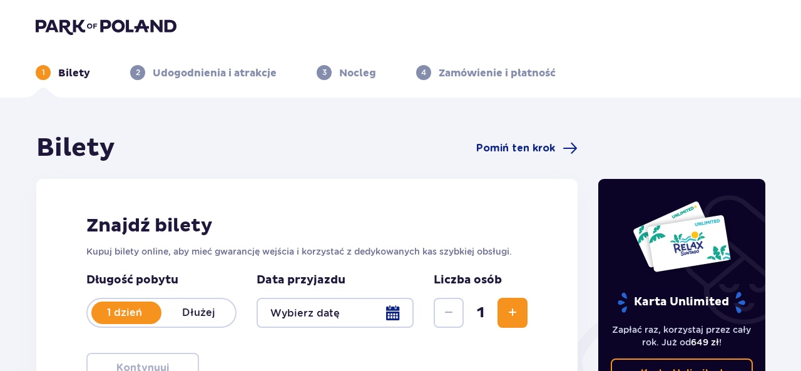  What do you see at coordinates (512, 313) in the screenshot?
I see `button: Zwiększ` at bounding box center [512, 313].